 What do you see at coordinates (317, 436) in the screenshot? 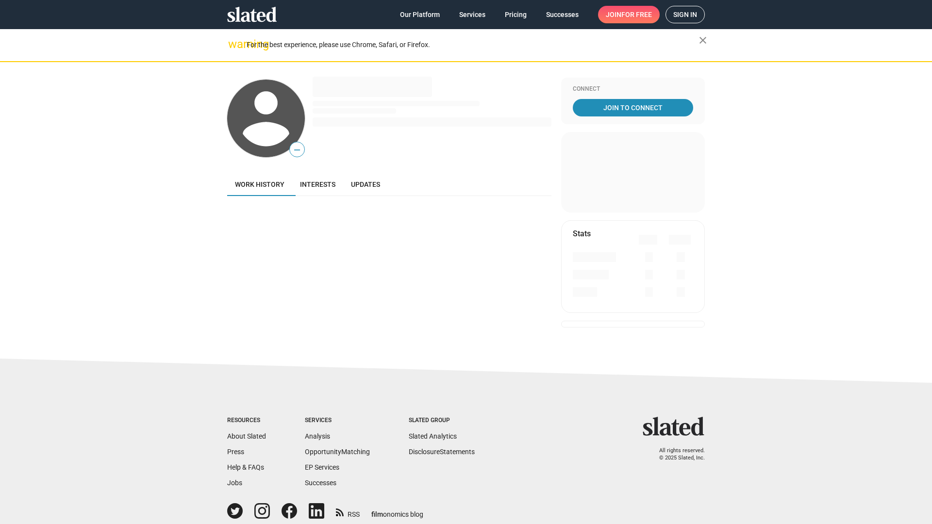
I see `a: Analysis` at bounding box center [317, 436].